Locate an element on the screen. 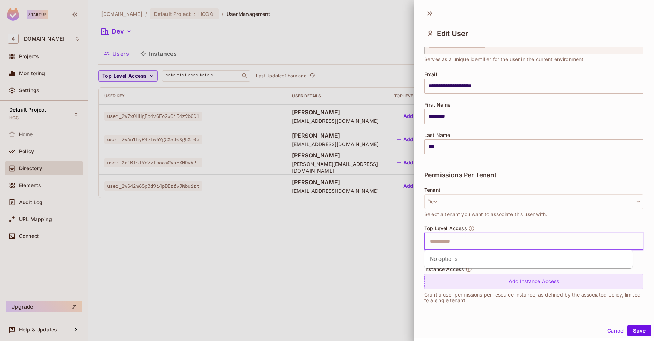  span: Email is located at coordinates (430, 75).